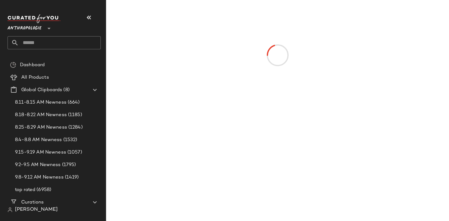 The image size is (449, 221). I want to click on span: 9.8-9.12 AM Newness, so click(39, 177).